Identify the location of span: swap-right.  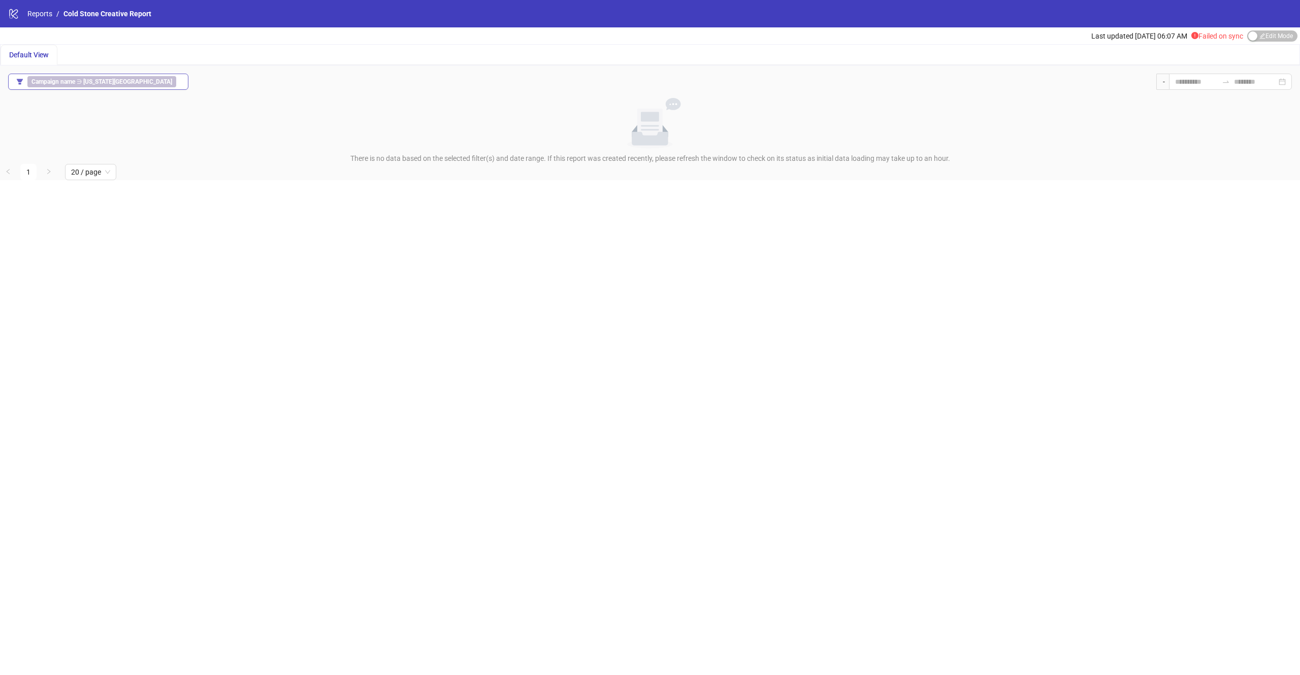
(1226, 82).